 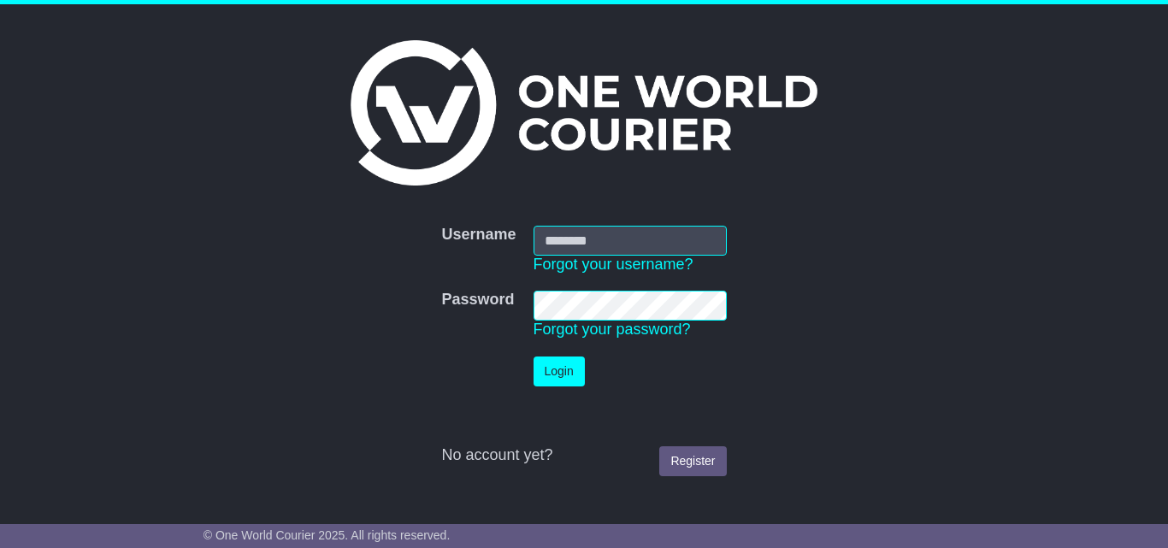 I want to click on a: Register, so click(x=692, y=461).